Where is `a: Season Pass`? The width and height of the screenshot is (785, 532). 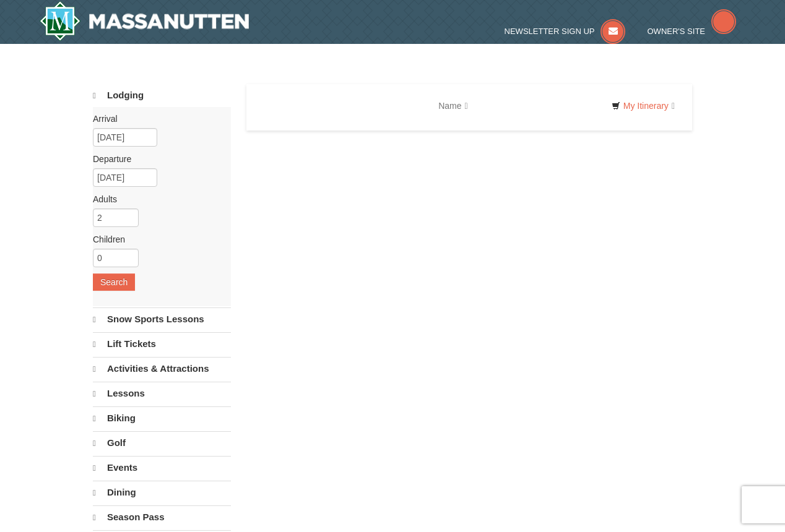 a: Season Pass is located at coordinates (162, 517).